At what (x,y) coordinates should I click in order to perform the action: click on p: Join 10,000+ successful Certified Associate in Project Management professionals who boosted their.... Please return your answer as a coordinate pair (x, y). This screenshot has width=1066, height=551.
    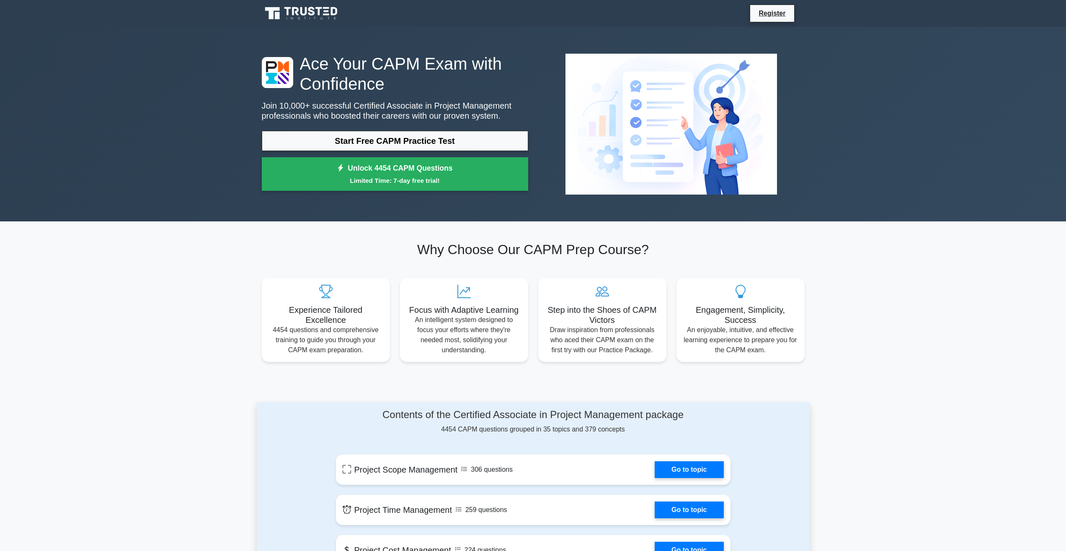
    Looking at the image, I should click on (395, 111).